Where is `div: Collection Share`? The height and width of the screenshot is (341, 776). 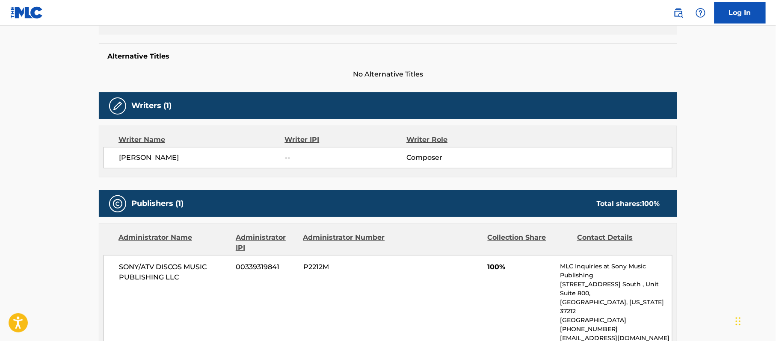 div: Collection Share is located at coordinates (529, 243).